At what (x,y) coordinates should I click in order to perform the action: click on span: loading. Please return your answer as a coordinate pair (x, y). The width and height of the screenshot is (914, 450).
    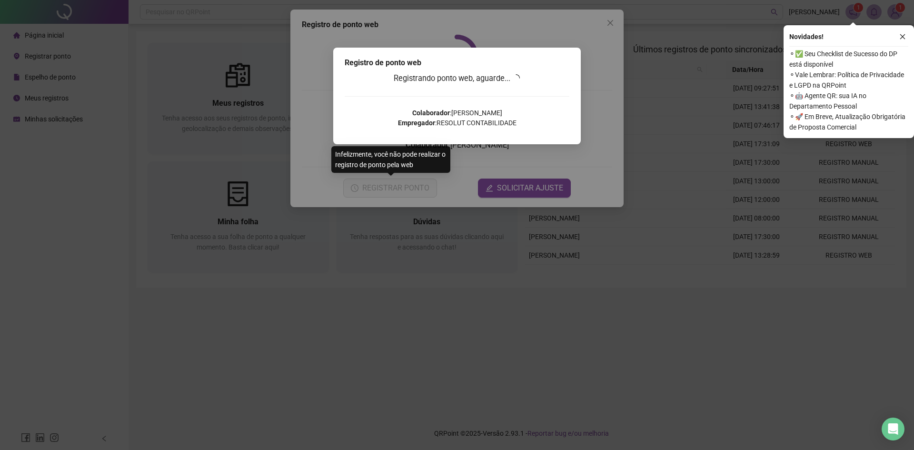
    Looking at the image, I should click on (516, 78).